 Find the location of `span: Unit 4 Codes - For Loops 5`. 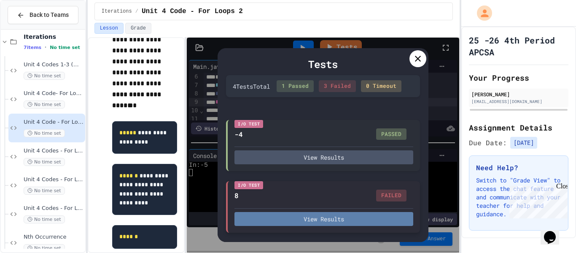

span: Unit 4 Codes - For Loops 5 is located at coordinates (54, 208).